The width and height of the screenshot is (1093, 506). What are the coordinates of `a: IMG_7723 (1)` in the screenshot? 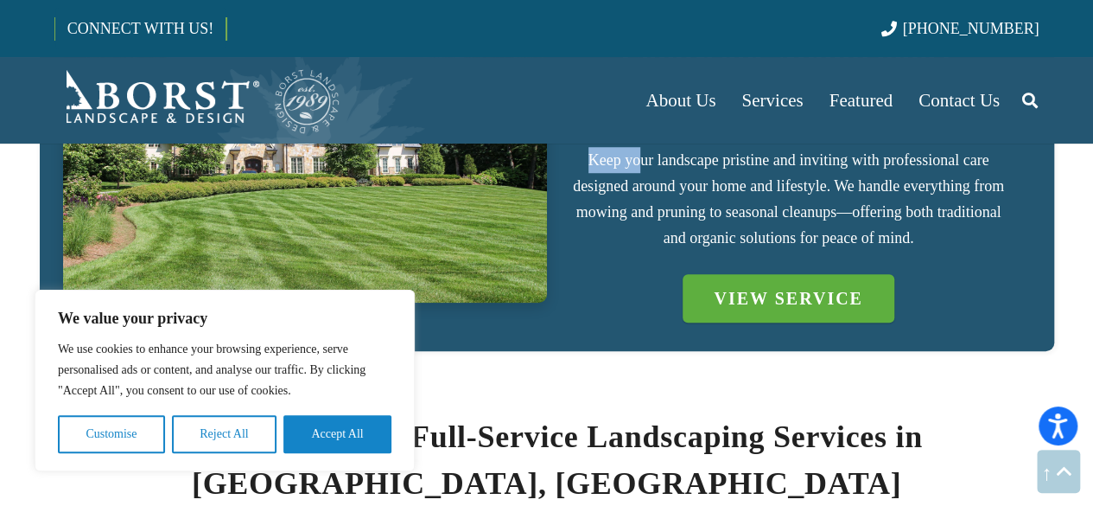 It's located at (305, 166).